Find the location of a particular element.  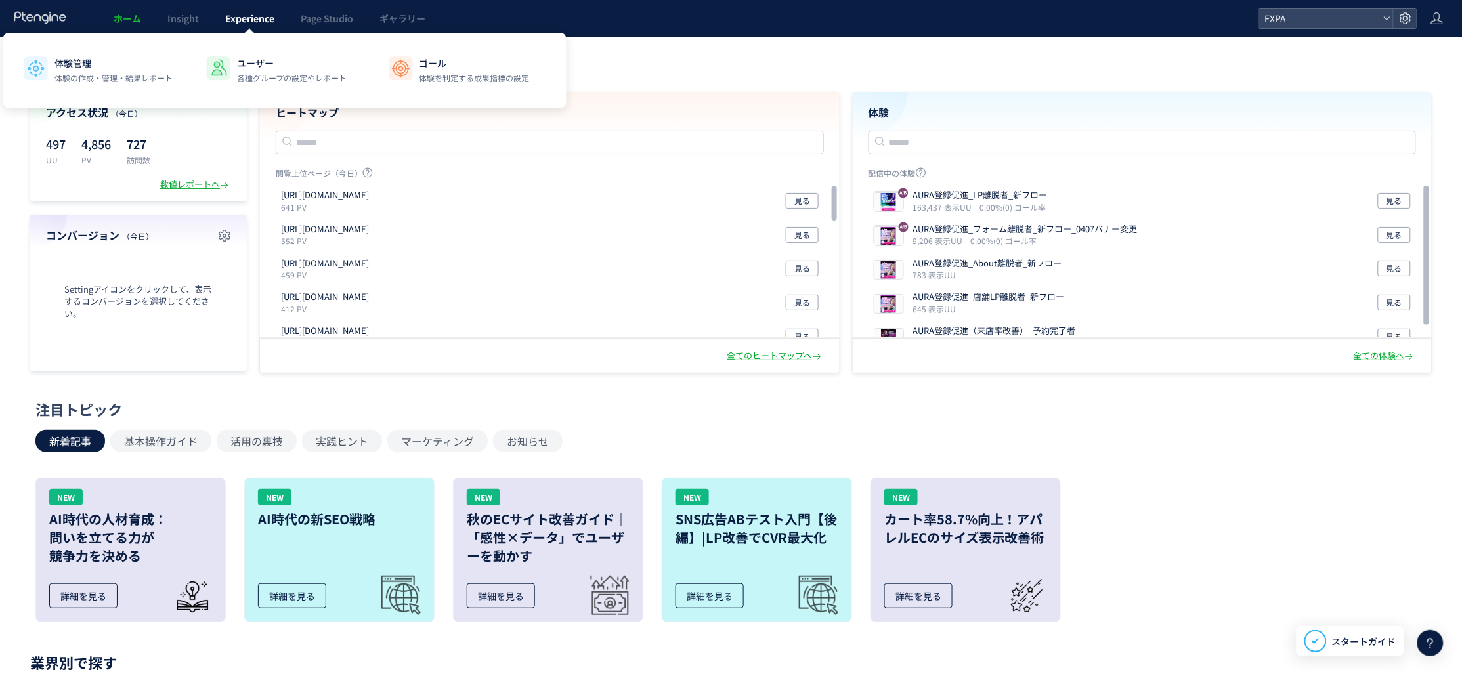

p: ユーザー is located at coordinates (292, 63).